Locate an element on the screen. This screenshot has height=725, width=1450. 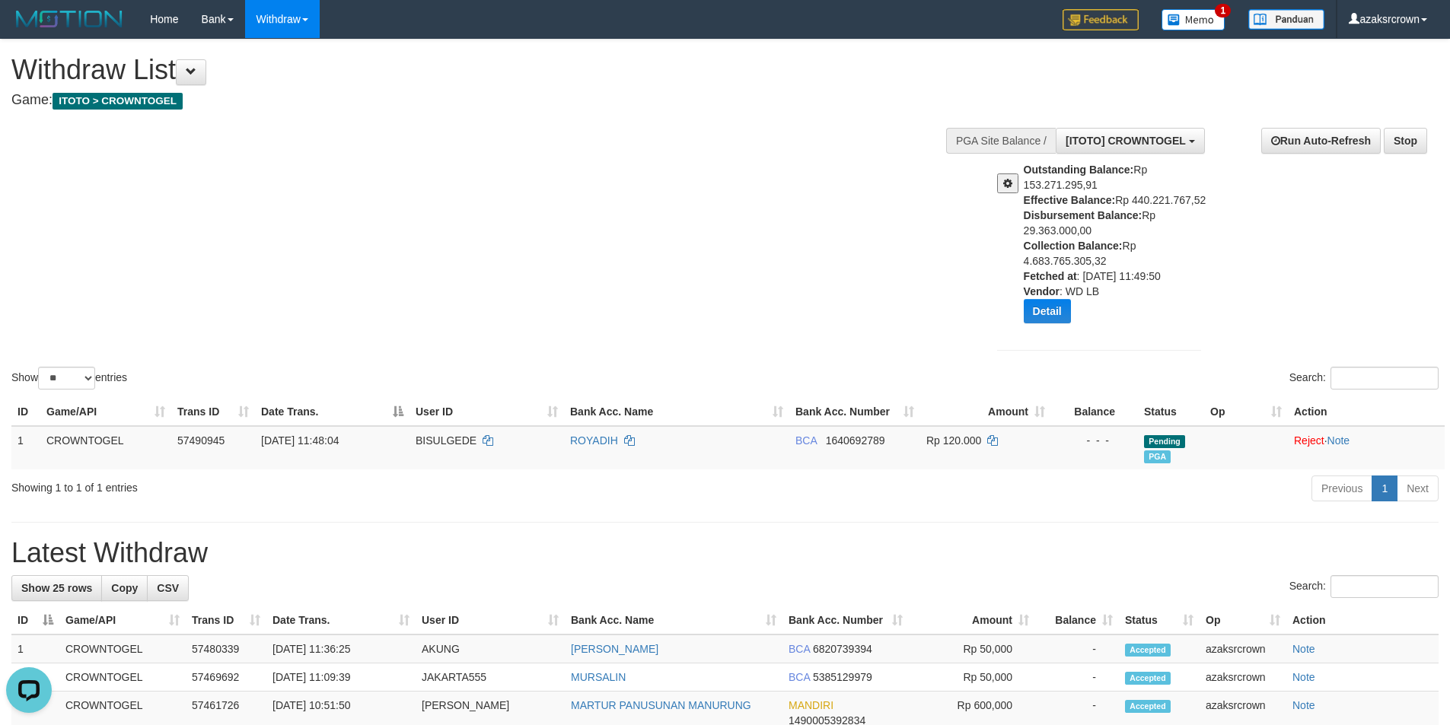
span: Copy 6820739394 to clipboard is located at coordinates (842, 649).